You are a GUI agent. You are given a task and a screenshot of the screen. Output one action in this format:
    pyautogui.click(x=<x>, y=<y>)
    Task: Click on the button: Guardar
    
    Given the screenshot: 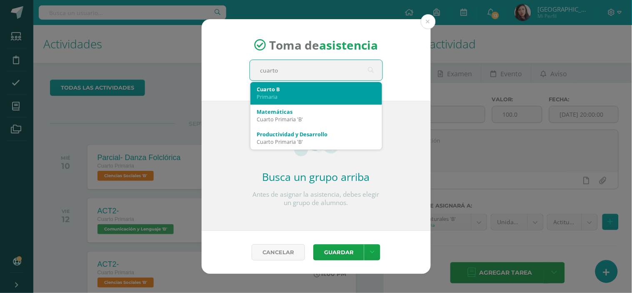 What is the action you would take?
    pyautogui.click(x=339, y=252)
    